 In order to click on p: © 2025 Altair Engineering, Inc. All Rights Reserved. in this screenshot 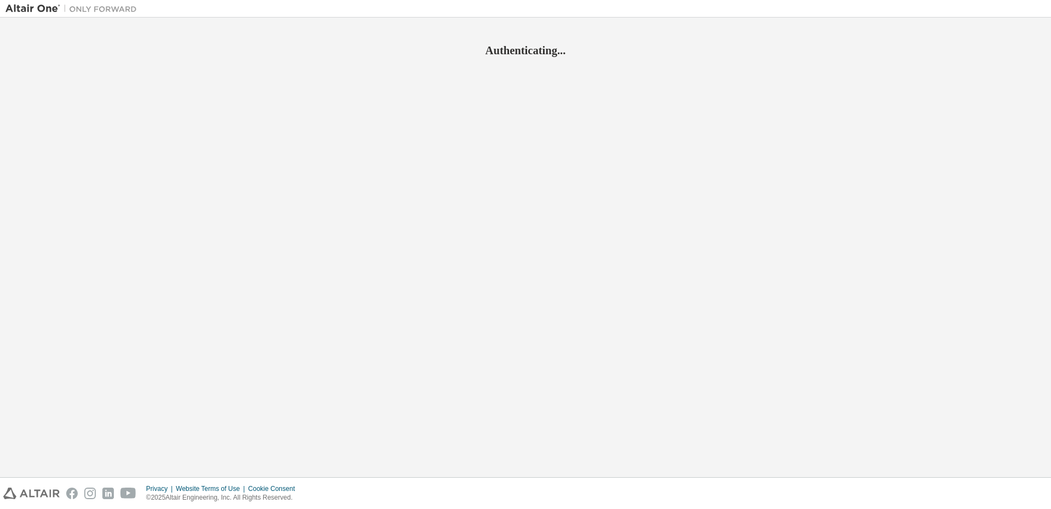, I will do `click(224, 497)`.